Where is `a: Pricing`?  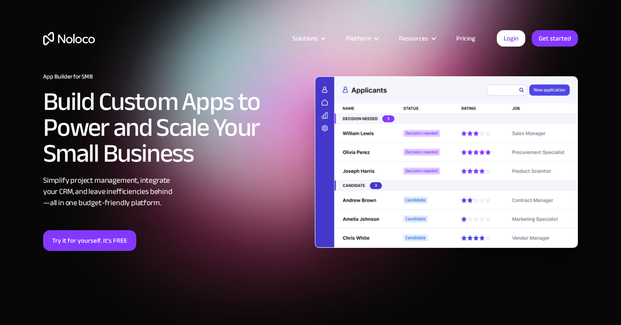
a: Pricing is located at coordinates (466, 38).